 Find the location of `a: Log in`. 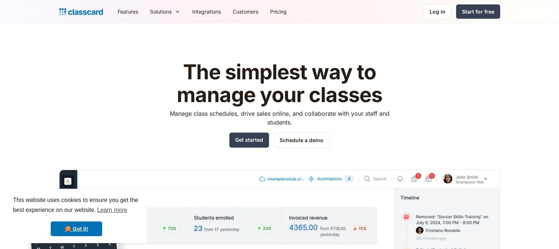

a: Log in is located at coordinates (437, 11).